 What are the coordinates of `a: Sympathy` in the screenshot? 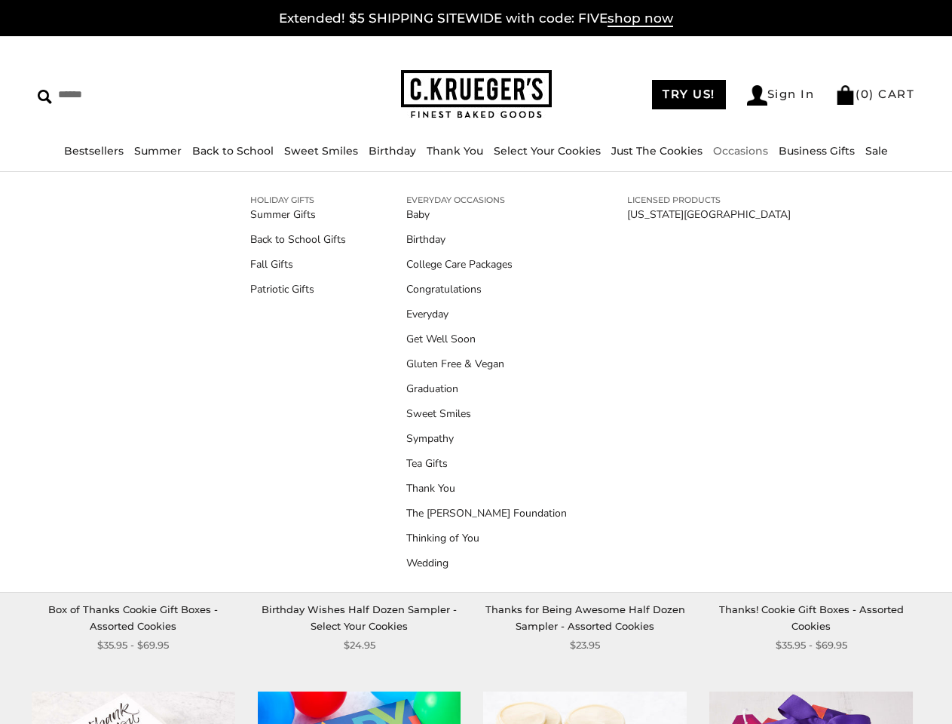 It's located at (486, 438).